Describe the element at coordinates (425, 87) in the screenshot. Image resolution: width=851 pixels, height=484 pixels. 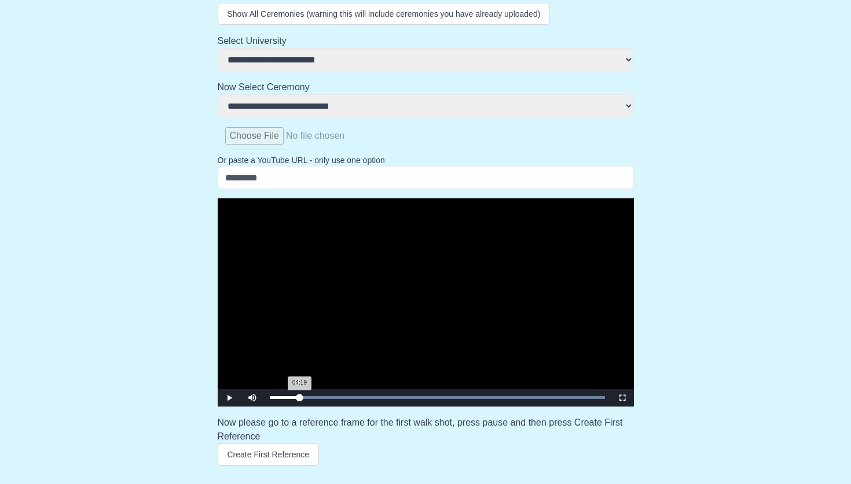
I see `h2: Now Select Ceremony` at that location.